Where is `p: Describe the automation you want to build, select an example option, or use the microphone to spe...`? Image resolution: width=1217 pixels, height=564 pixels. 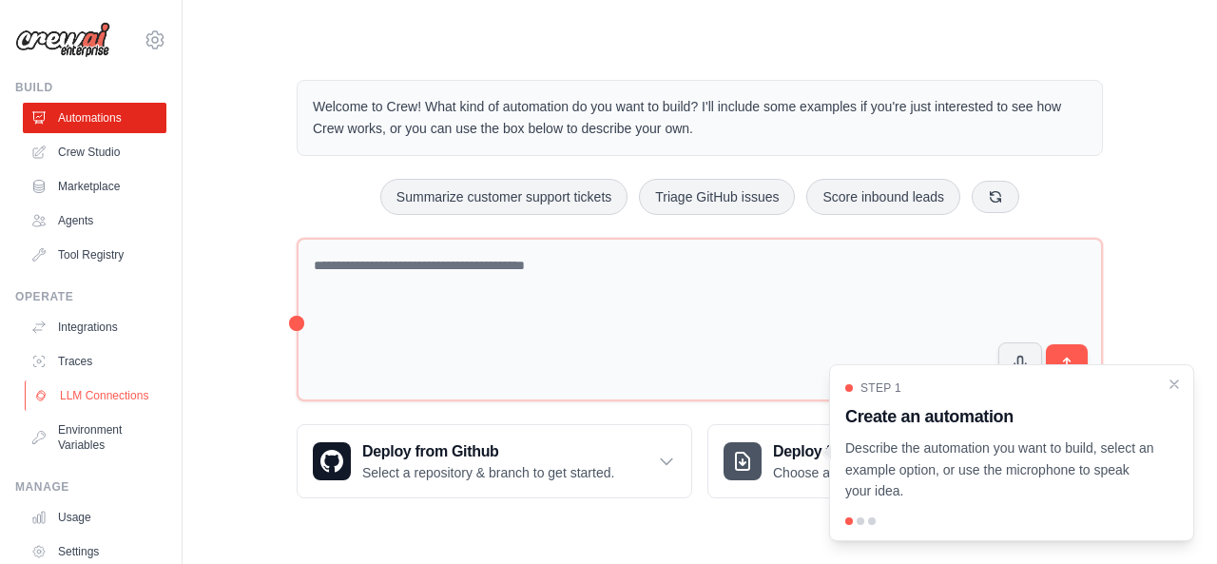
p: Describe the automation you want to build, select an example option, or use the microphone to spe... is located at coordinates (1000, 470).